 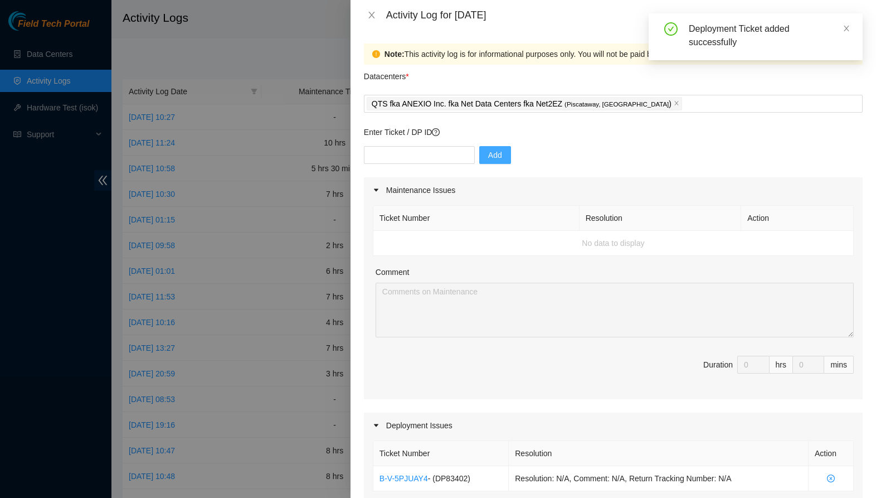 I want to click on button: Close, so click(x=372, y=15).